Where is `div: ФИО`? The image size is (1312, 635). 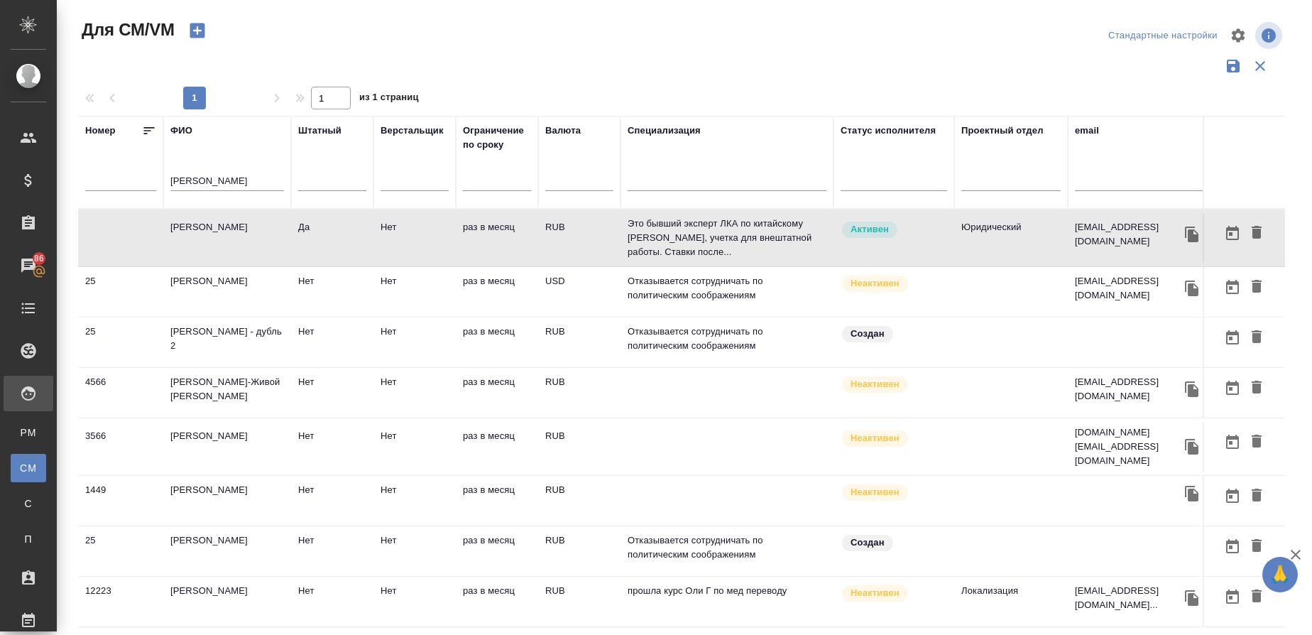 div: ФИО is located at coordinates (181, 131).